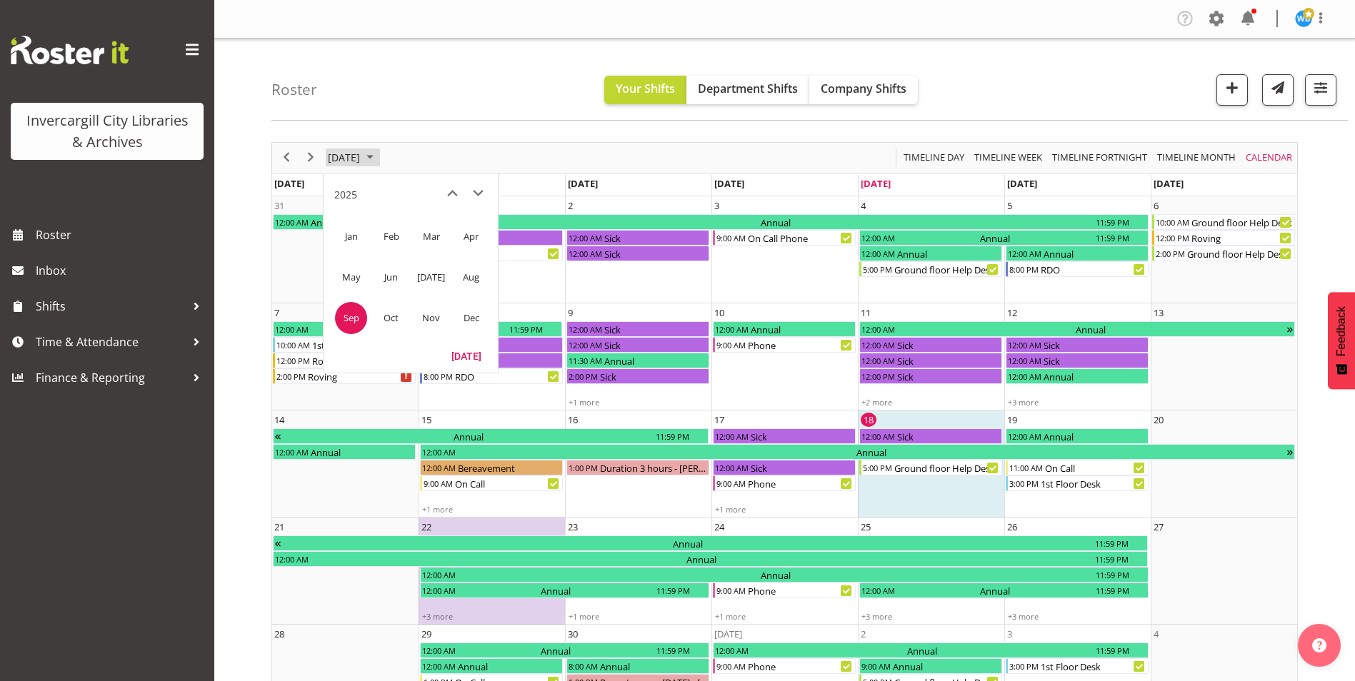 This screenshot has height=681, width=1355. Describe the element at coordinates (934, 157) in the screenshot. I see `button: Timeline Day` at that location.